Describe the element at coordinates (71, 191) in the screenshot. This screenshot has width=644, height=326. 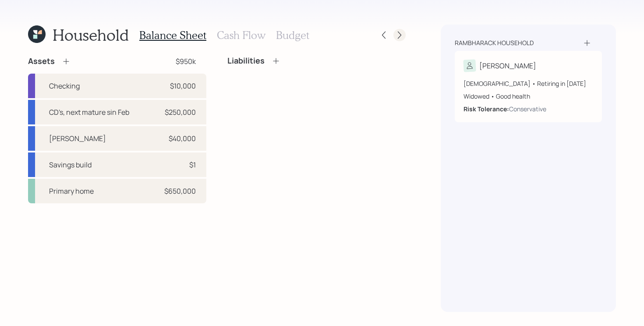
I see `div: Primary home` at that location.